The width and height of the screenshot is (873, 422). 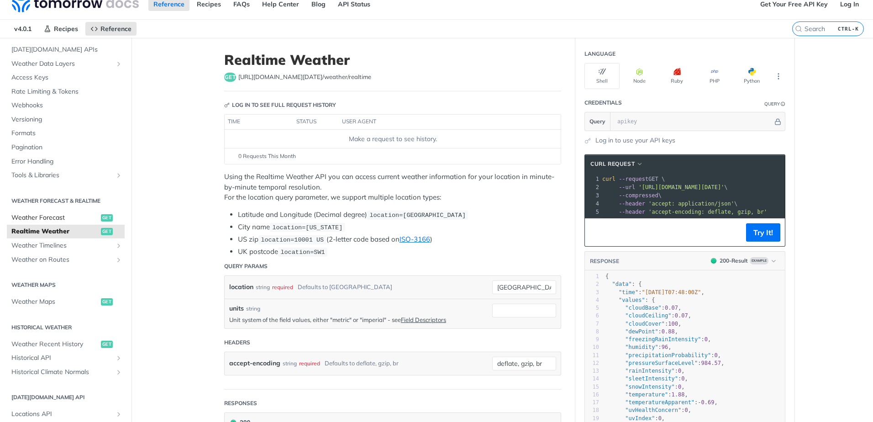 I want to click on button: Copy to clipboard, so click(x=596, y=232).